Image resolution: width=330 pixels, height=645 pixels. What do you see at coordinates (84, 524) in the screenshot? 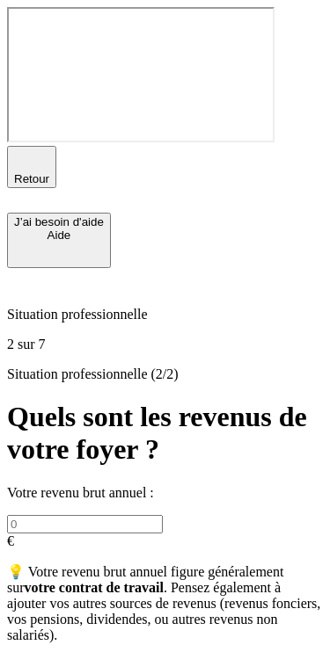
I see `input: 0` at bounding box center [84, 524].